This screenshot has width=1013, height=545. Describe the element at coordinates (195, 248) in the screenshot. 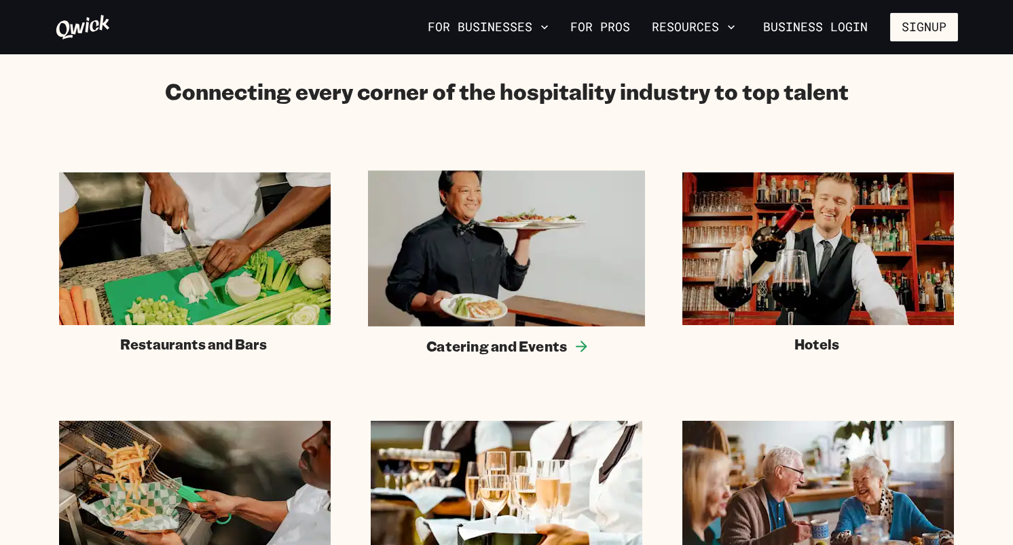

I see `img: Chef in kitchen` at that location.